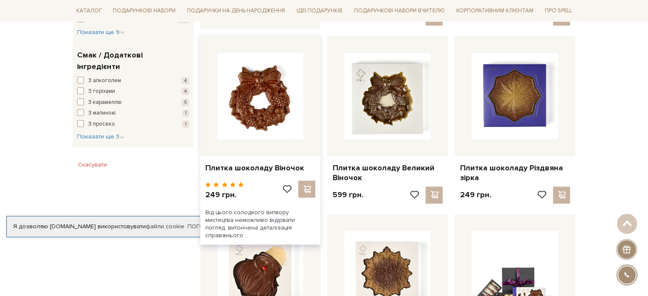  I want to click on a: Корпоративним клієнтам, so click(495, 11).